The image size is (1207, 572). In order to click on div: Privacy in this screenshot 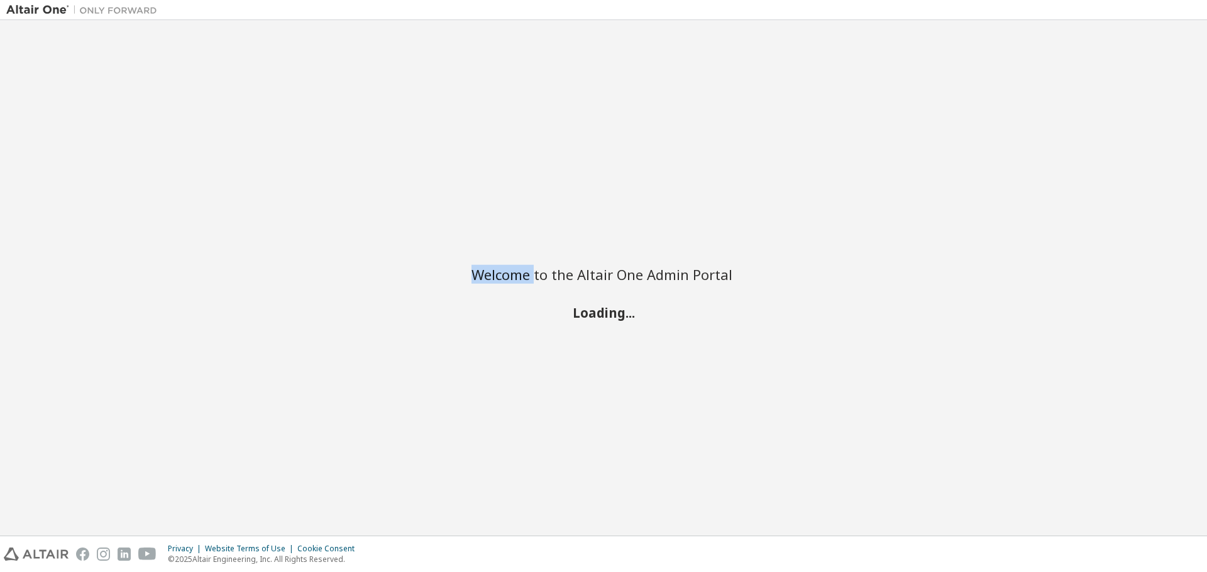, I will do `click(186, 549)`.